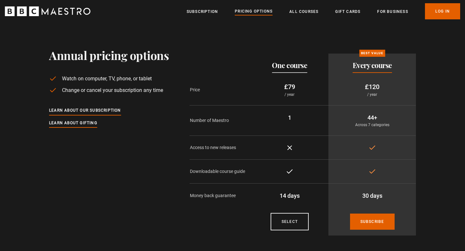  What do you see at coordinates (289, 222) in the screenshot?
I see `a: Courses` at bounding box center [289, 222].